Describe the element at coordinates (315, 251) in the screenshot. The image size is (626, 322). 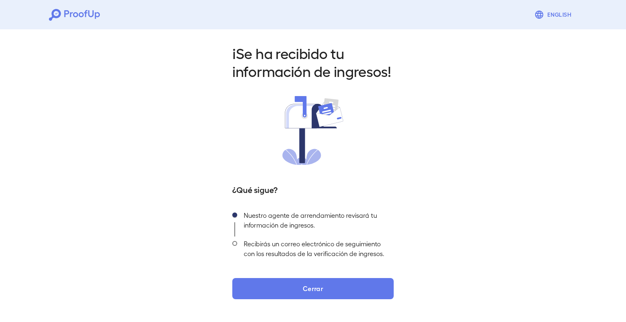
I see `div: Recibirás un correo electrónico de seguimiento con los resultados de la verificación de ingresos.` at that location.